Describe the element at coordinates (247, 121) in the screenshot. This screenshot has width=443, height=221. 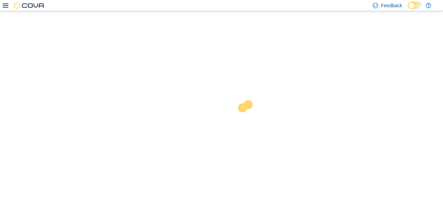
I see `img: cova-loader` at that location.